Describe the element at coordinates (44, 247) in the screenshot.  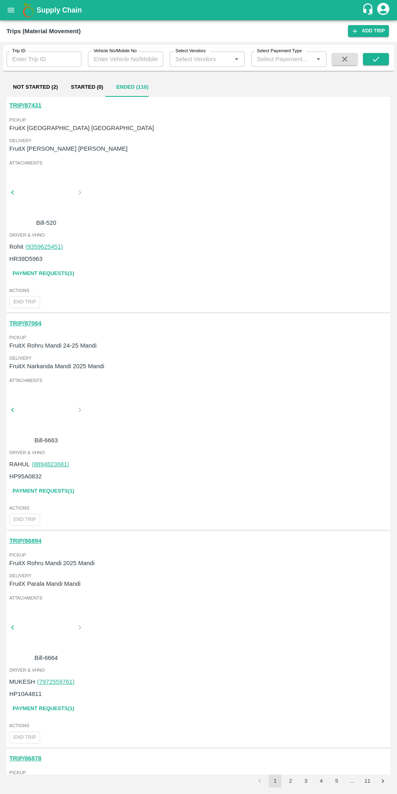
I see `a: (9359625451)` at that location.